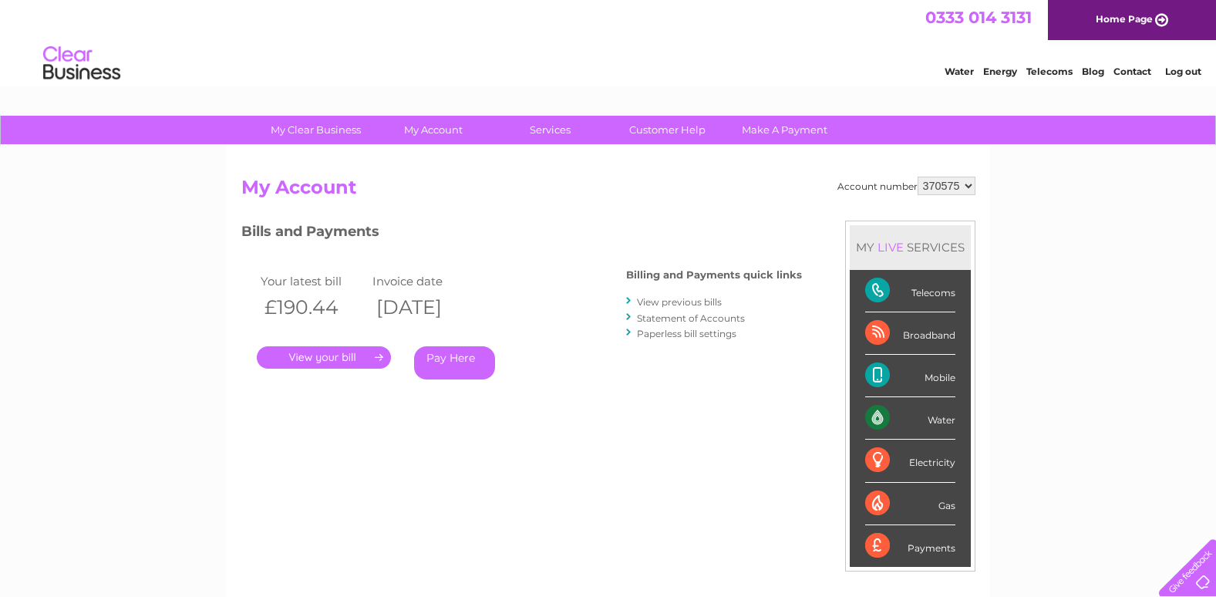 This screenshot has height=597, width=1216. Describe the element at coordinates (959, 71) in the screenshot. I see `a: Water` at that location.